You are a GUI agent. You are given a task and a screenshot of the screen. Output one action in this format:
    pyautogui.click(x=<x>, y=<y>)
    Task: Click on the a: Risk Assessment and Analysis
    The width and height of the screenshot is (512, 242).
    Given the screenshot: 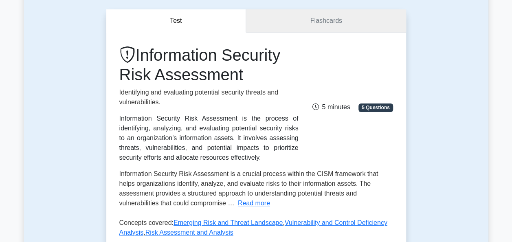 What is the action you would take?
    pyautogui.click(x=189, y=232)
    